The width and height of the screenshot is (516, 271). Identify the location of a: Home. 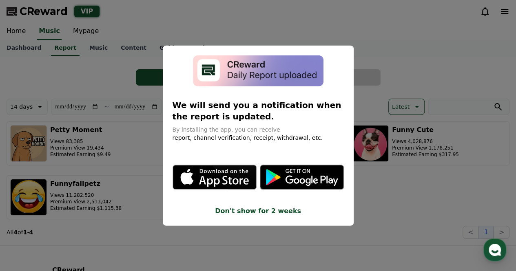
(28, 214).